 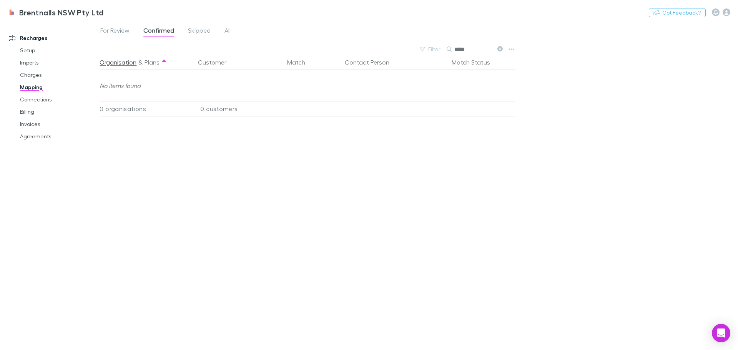 What do you see at coordinates (61, 12) in the screenshot?
I see `h3: Brentnalls NSW Pty Ltd` at bounding box center [61, 12].